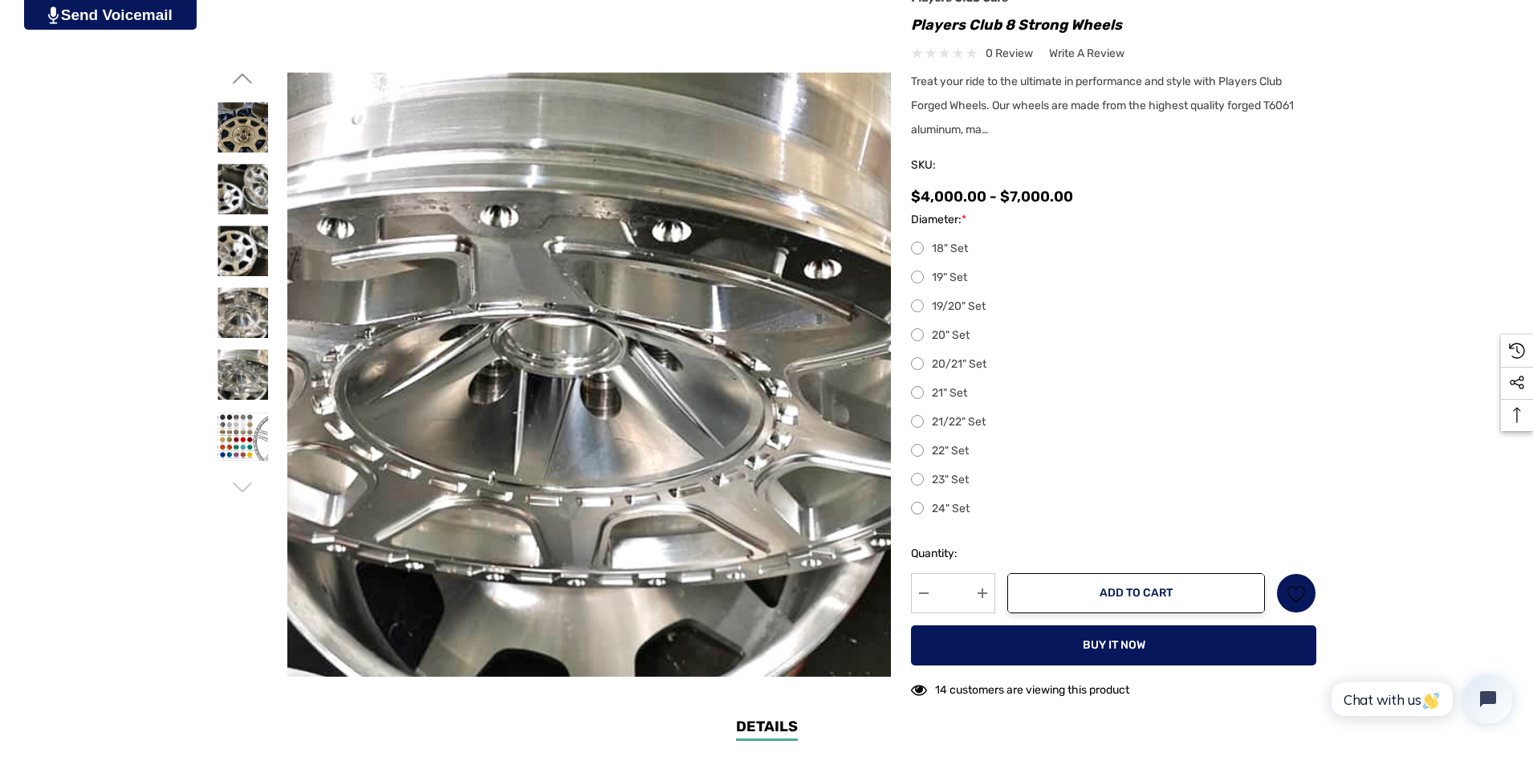 This screenshot has width=1533, height=765. Describe the element at coordinates (953, 554) in the screenshot. I see `label: Quantity:` at that location.